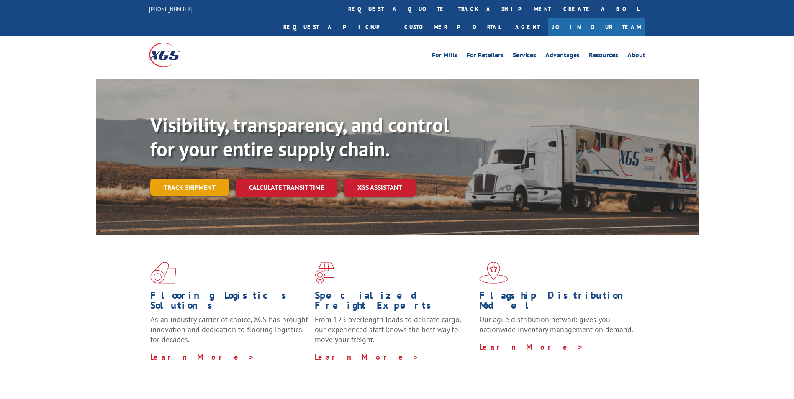 The image size is (794, 399). Describe the element at coordinates (300, 137) in the screenshot. I see `b: Visibility, transparency, and control for your entire supply chain.` at that location.